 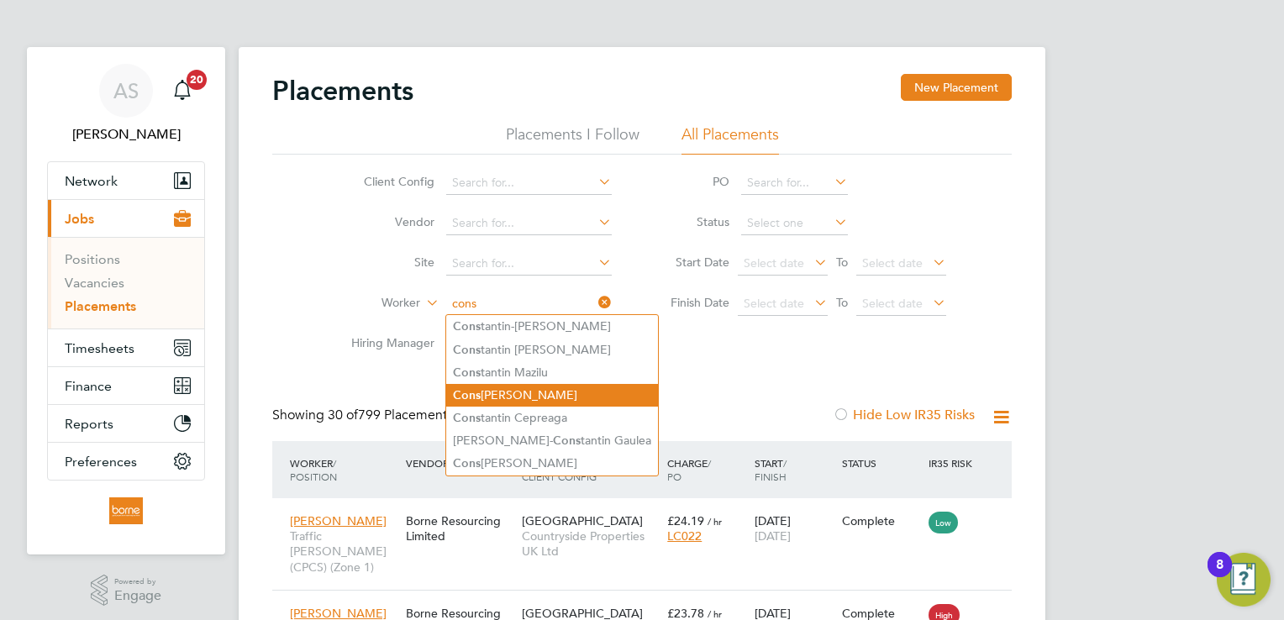 What do you see at coordinates (956, 87) in the screenshot?
I see `button: New Placement` at bounding box center [956, 87].